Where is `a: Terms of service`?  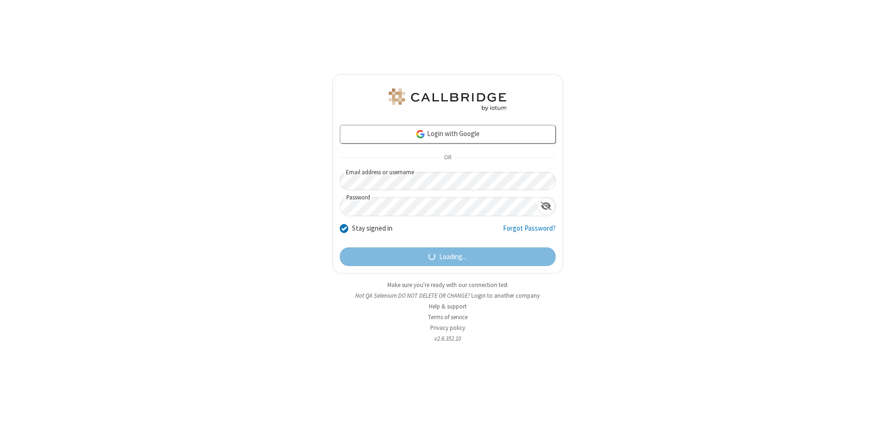 a: Terms of service is located at coordinates (447, 317).